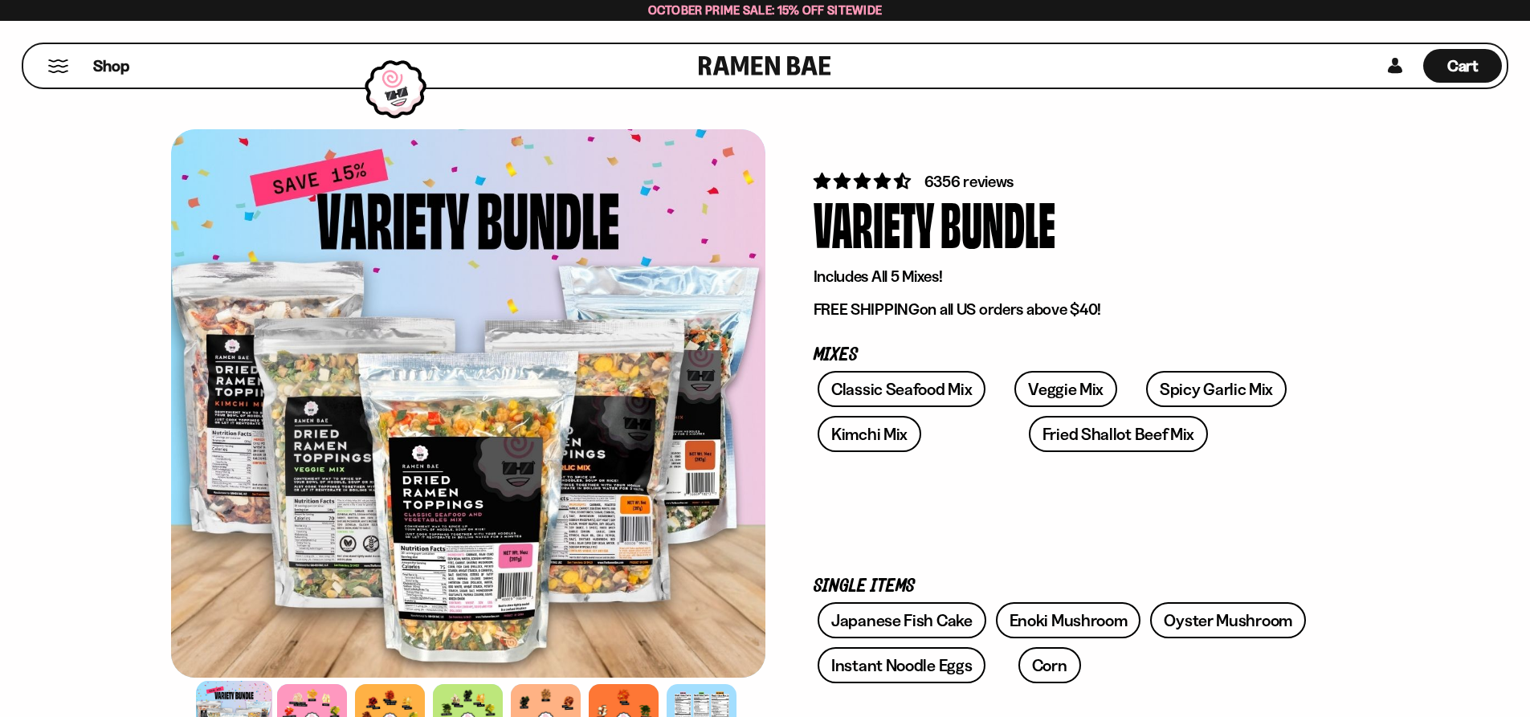  What do you see at coordinates (58, 66) in the screenshot?
I see `button: Mobile Menu Trigger` at bounding box center [58, 66].